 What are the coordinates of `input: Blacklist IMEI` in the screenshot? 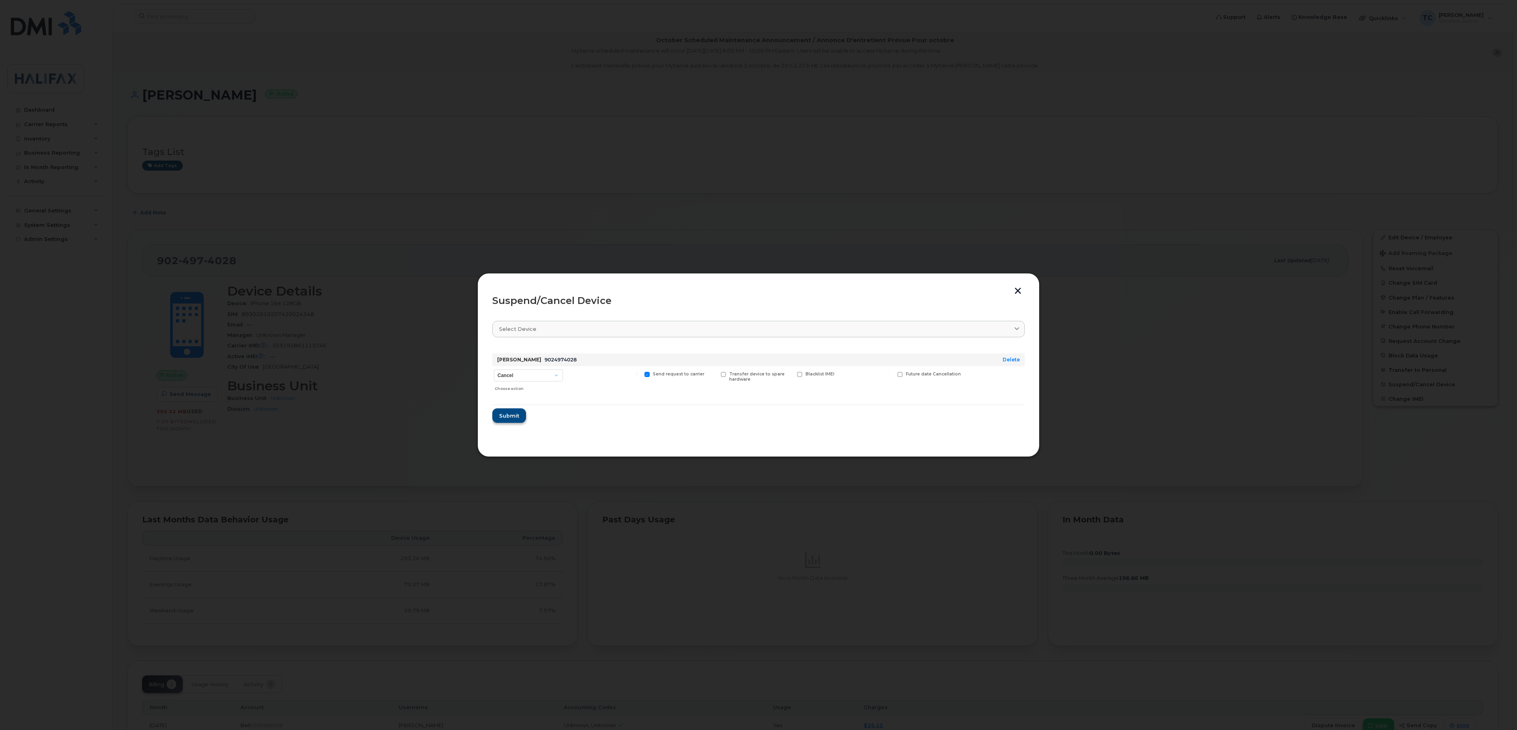 It's located at (789, 374).